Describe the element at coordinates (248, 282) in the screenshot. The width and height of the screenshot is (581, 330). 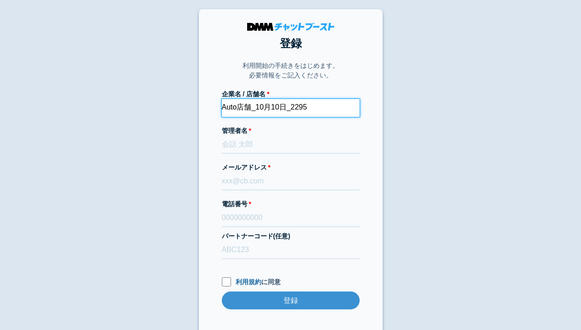
I see `a: 利用規約` at that location.